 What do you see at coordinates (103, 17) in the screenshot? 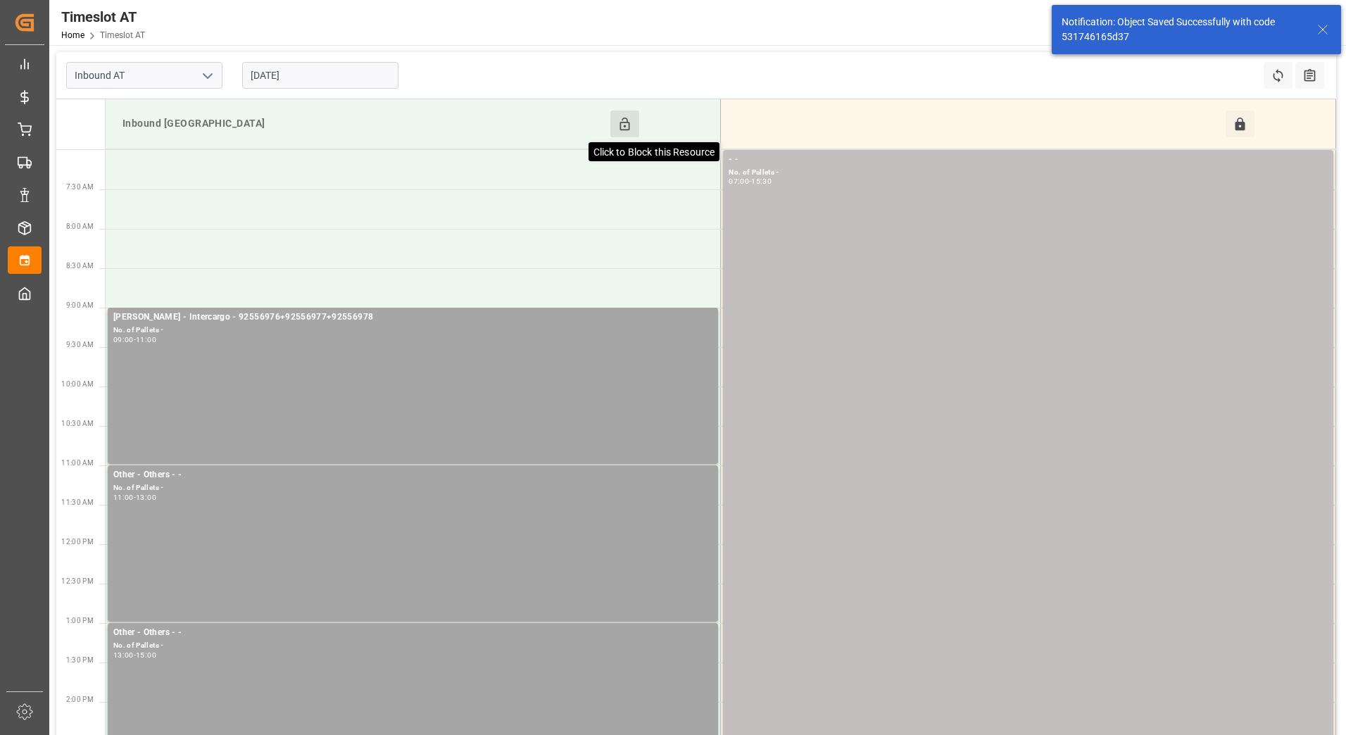
I see `div: Timeslot AT` at bounding box center [103, 17].